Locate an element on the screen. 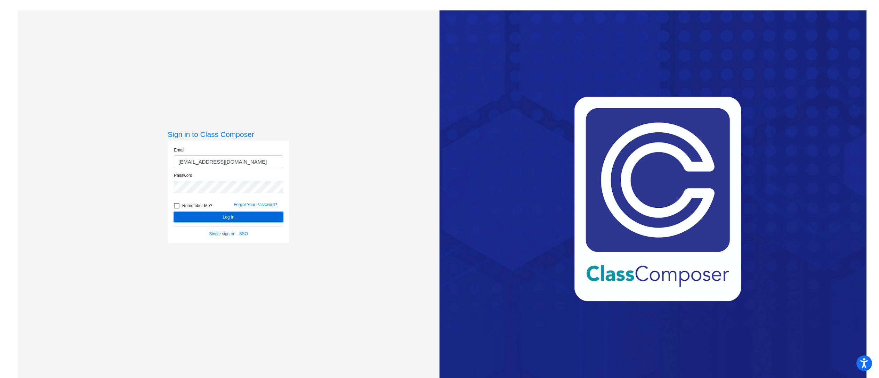 The width and height of the screenshot is (879, 378). button: Log In is located at coordinates (228, 217).